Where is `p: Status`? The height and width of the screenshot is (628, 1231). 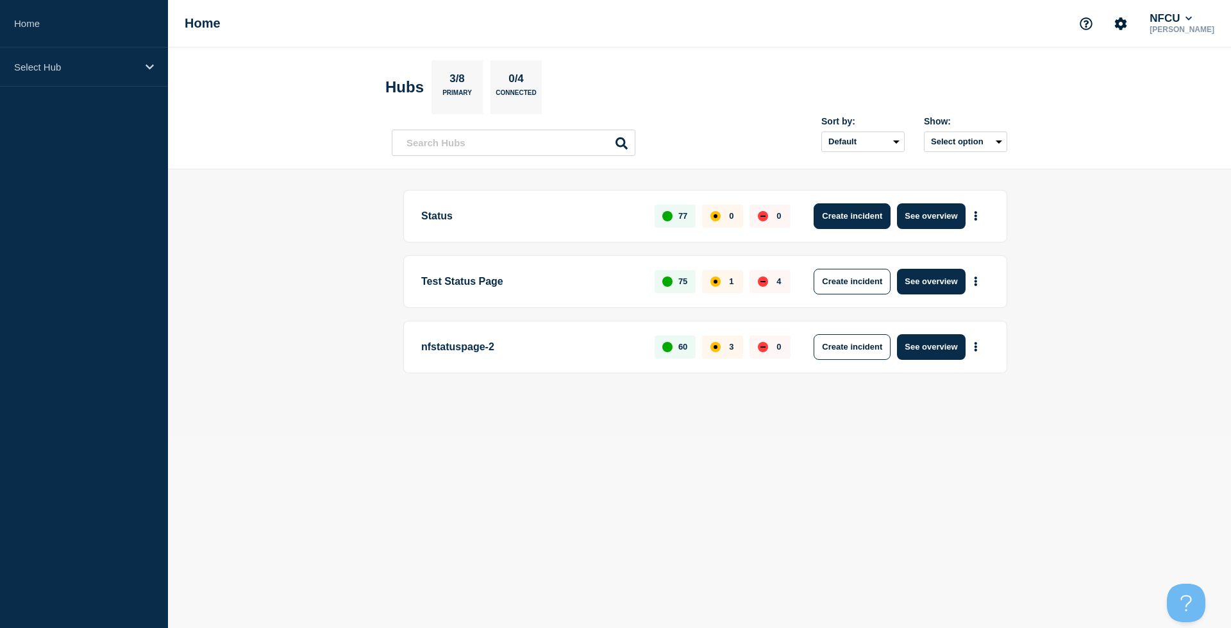
p: Status is located at coordinates (530, 216).